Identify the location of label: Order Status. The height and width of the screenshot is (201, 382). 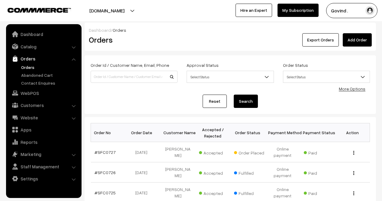
(295, 65).